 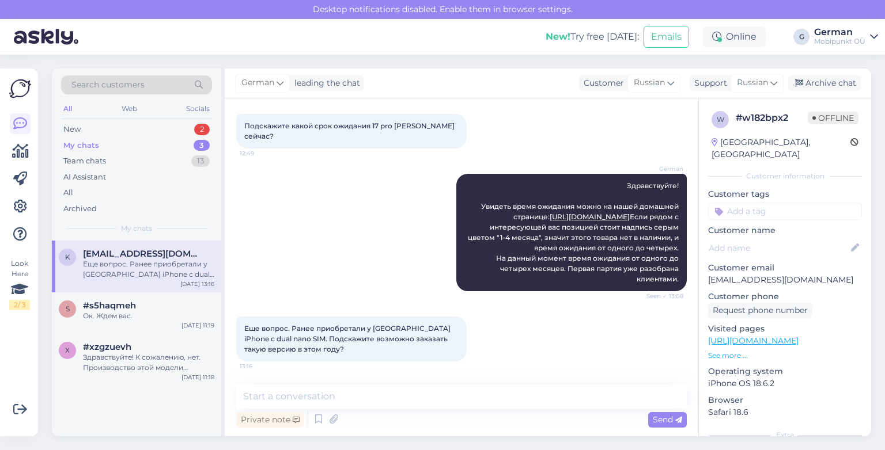 What do you see at coordinates (149, 363) in the screenshot?
I see `div: Здравствуйте! К сожалению, нет. Производство этой модели прекращено в сентябре 2024 года` at bounding box center [149, 363].